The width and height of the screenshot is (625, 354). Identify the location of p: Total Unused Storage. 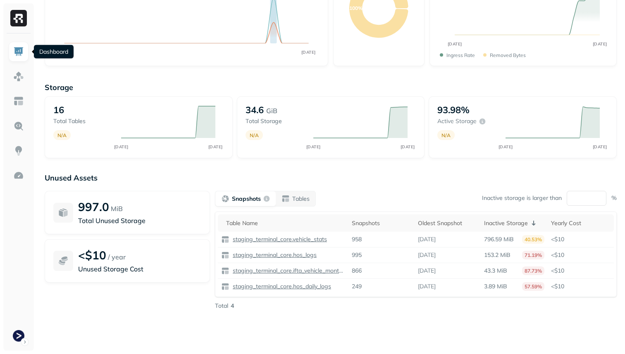
(140, 221).